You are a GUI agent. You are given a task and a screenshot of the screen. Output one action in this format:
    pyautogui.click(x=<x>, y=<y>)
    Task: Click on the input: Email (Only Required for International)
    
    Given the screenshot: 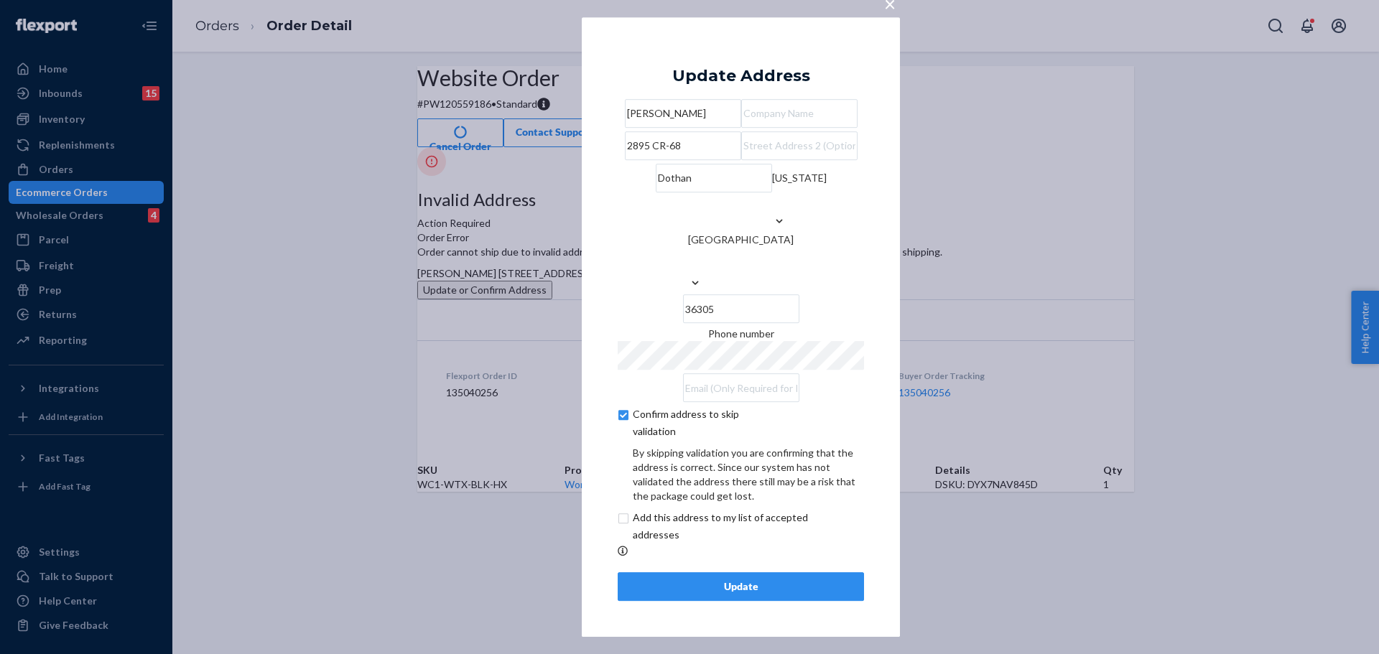 What is the action you would take?
    pyautogui.click(x=741, y=388)
    